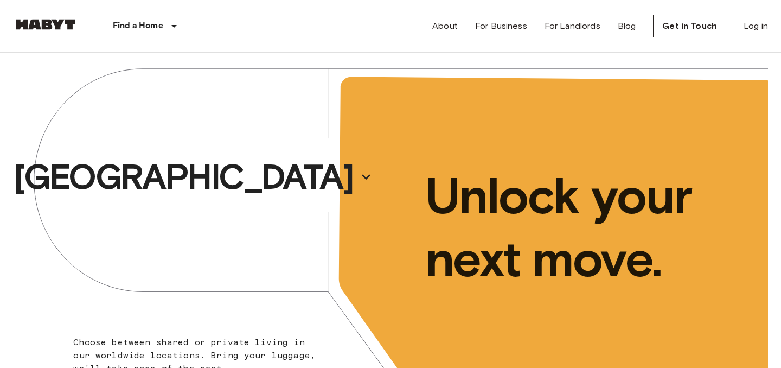 This screenshot has height=368, width=781. Describe the element at coordinates (46, 24) in the screenshot. I see `img: Habyt` at that location.